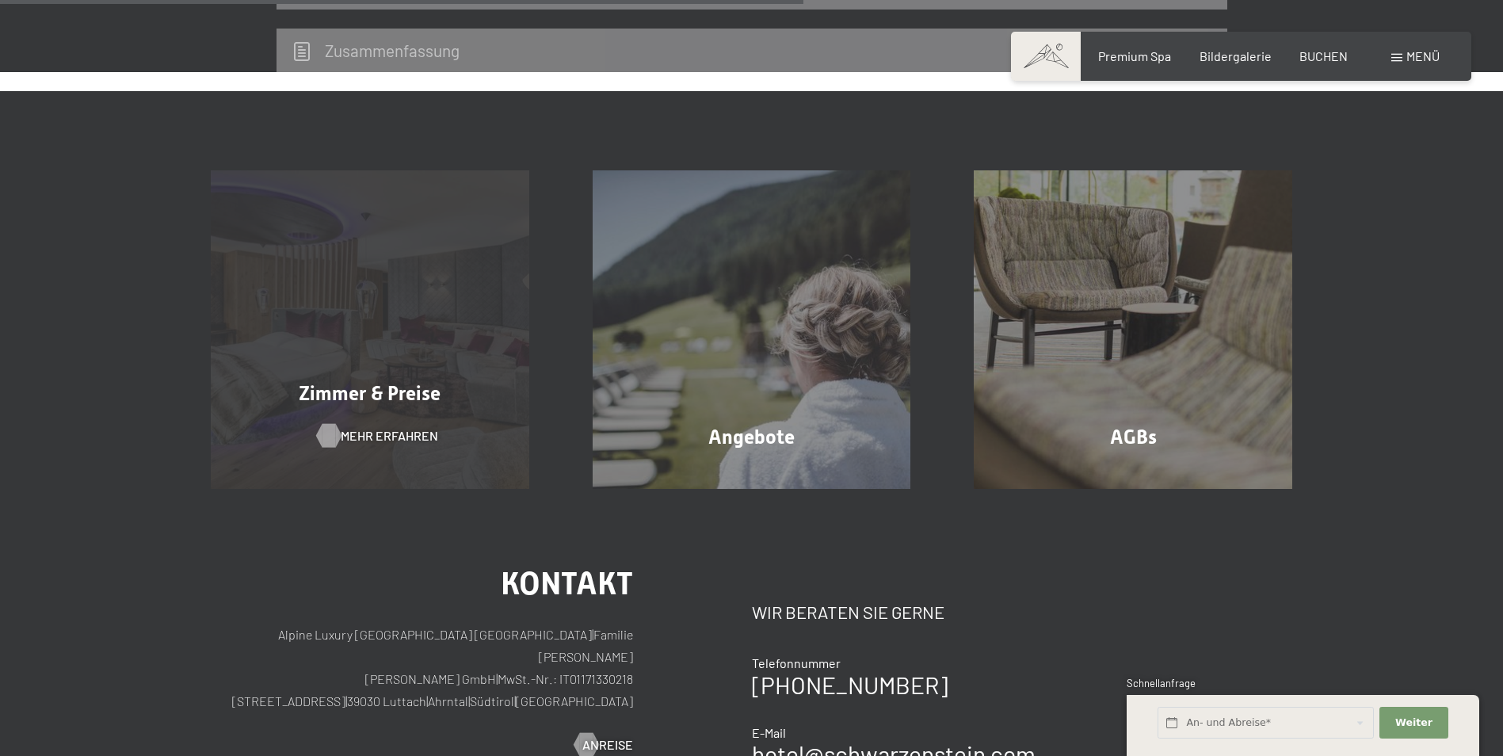  Describe the element at coordinates (608, 745) in the screenshot. I see `span: Anreise` at that location.